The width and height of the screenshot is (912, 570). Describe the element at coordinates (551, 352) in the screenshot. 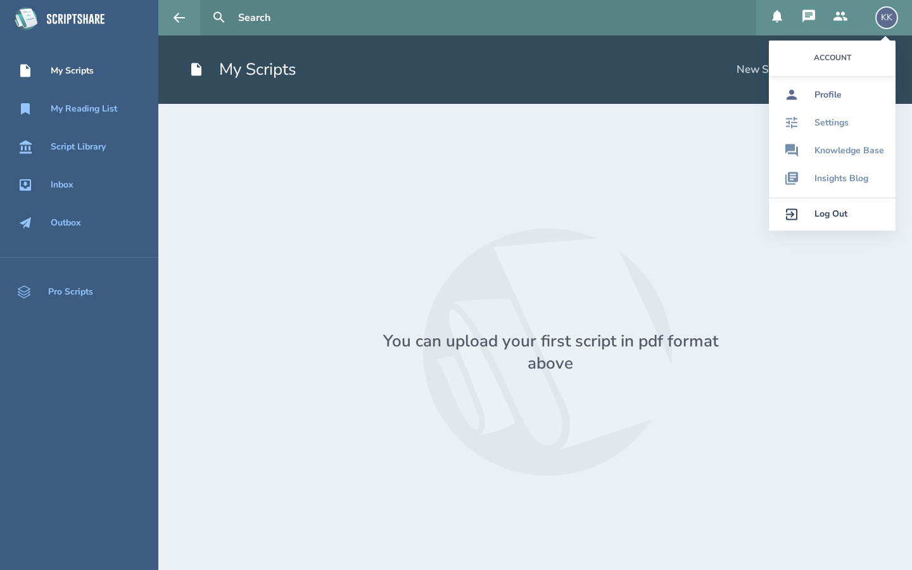

I see `div: You can upload your first script in pdf format above` at that location.